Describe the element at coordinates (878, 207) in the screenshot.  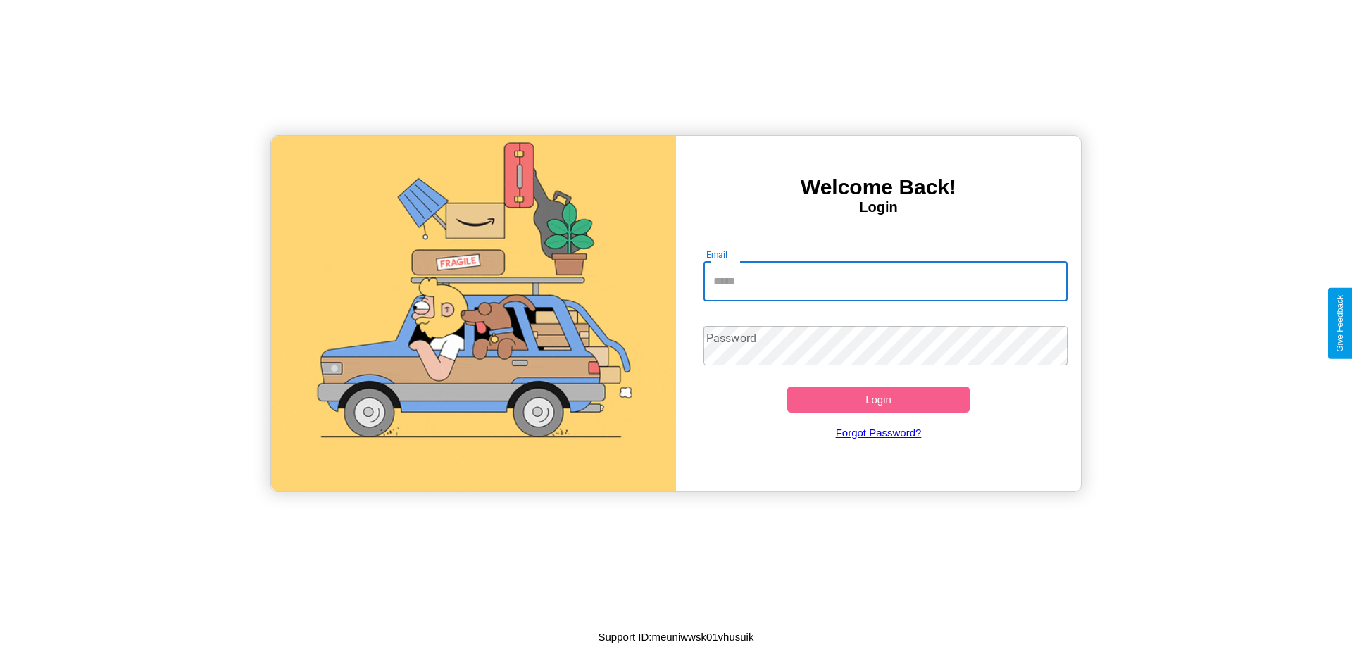
I see `h4: Login` at that location.